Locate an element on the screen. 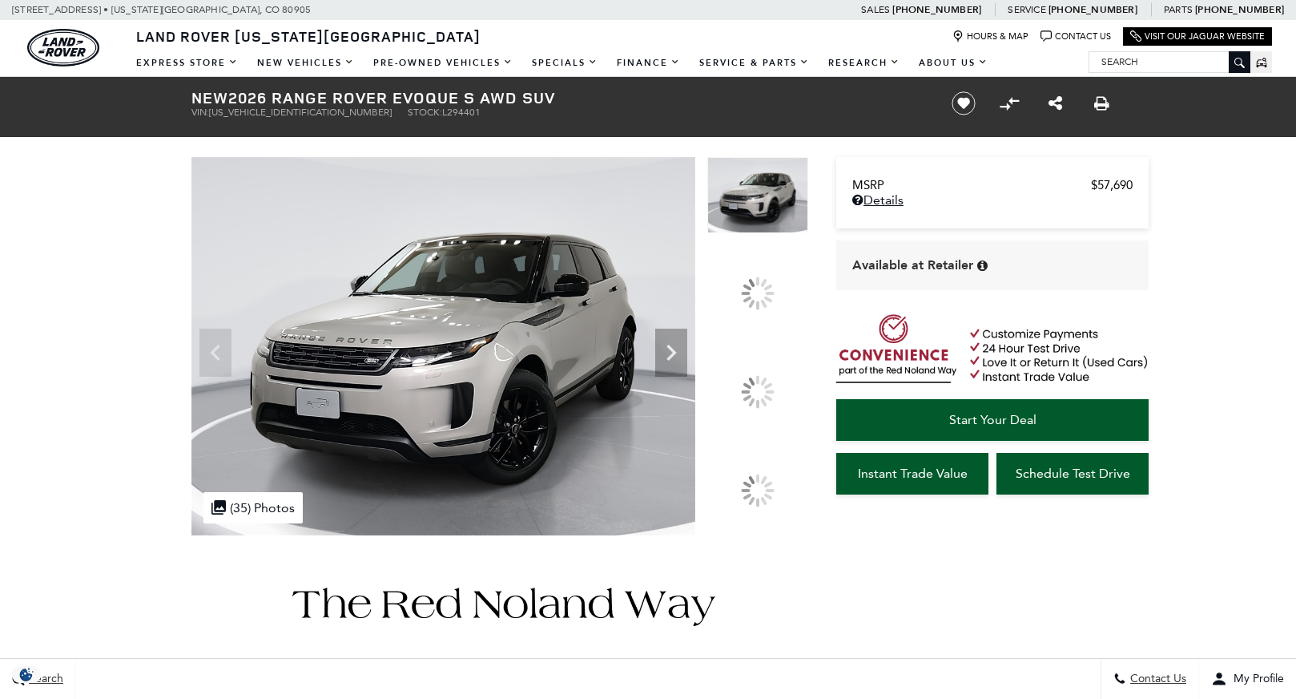 This screenshot has height=699, width=1296. a: New Vehicles is located at coordinates (305, 62).